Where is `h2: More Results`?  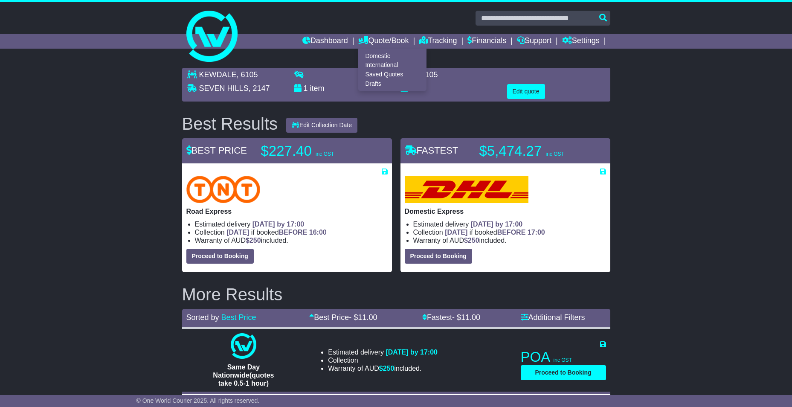 h2: More Results is located at coordinates (396, 294).